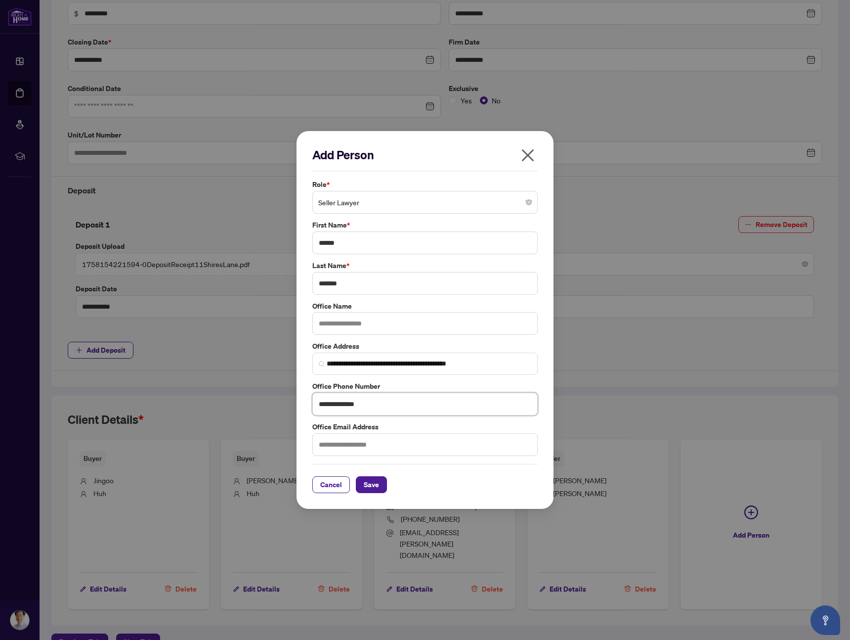 Image resolution: width=850 pixels, height=640 pixels. What do you see at coordinates (425, 202) in the screenshot?
I see `span: Seller Lawyer` at bounding box center [425, 202].